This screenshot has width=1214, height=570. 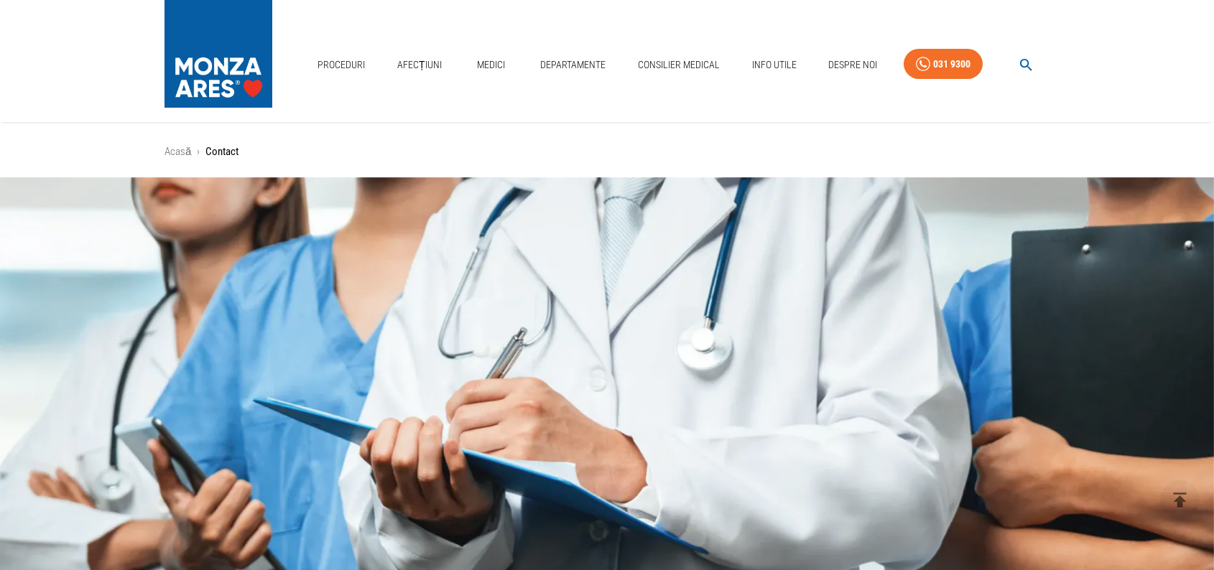 I want to click on a: Consilier Medical, so click(x=679, y=65).